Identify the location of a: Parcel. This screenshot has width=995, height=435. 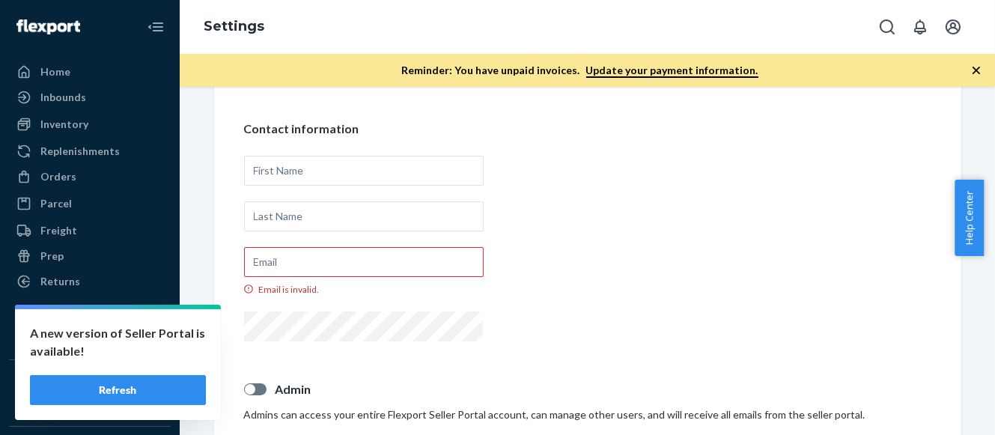
(90, 204).